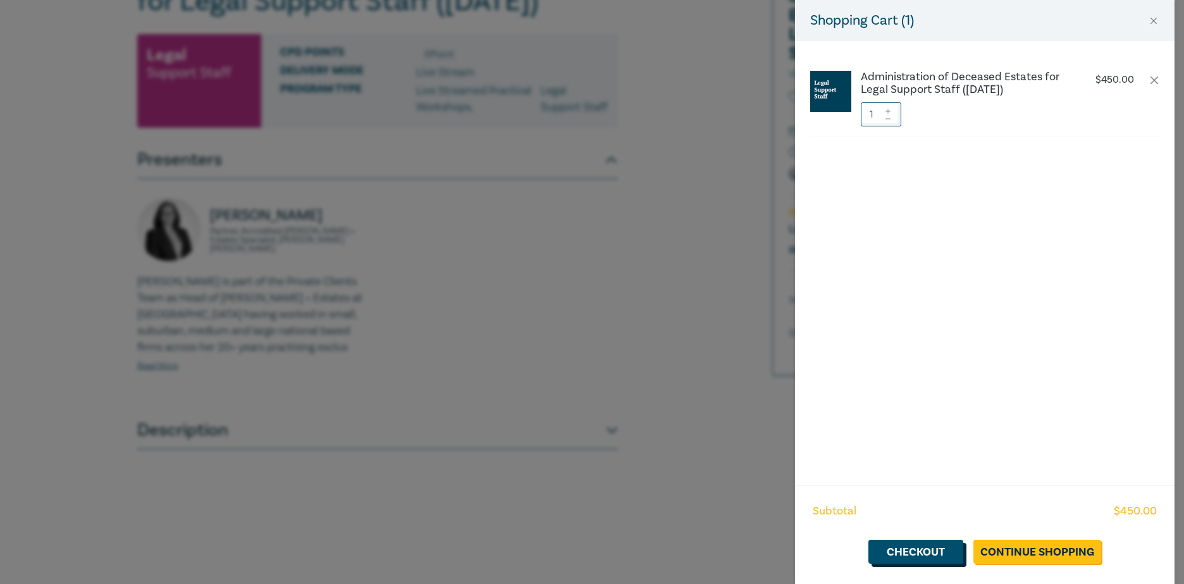  I want to click on a: Continue Shopping, so click(1037, 552).